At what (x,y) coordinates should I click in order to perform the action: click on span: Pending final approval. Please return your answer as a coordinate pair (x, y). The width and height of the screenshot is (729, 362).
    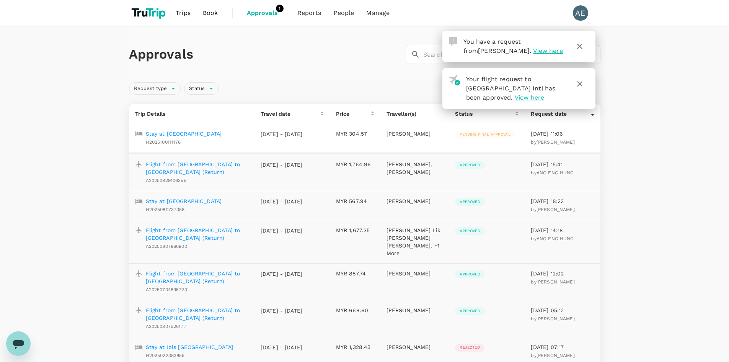
    Looking at the image, I should click on (485, 134).